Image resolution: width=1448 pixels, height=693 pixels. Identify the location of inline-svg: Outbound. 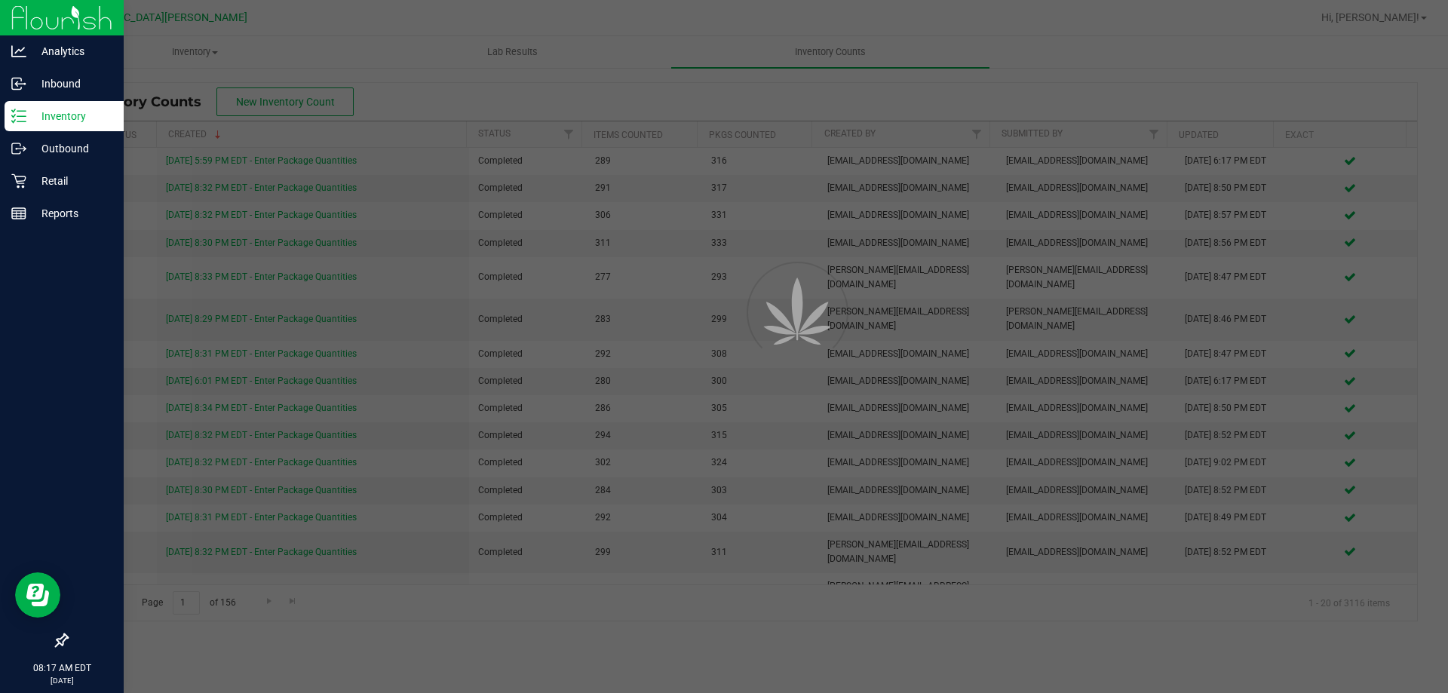
(19, 149).